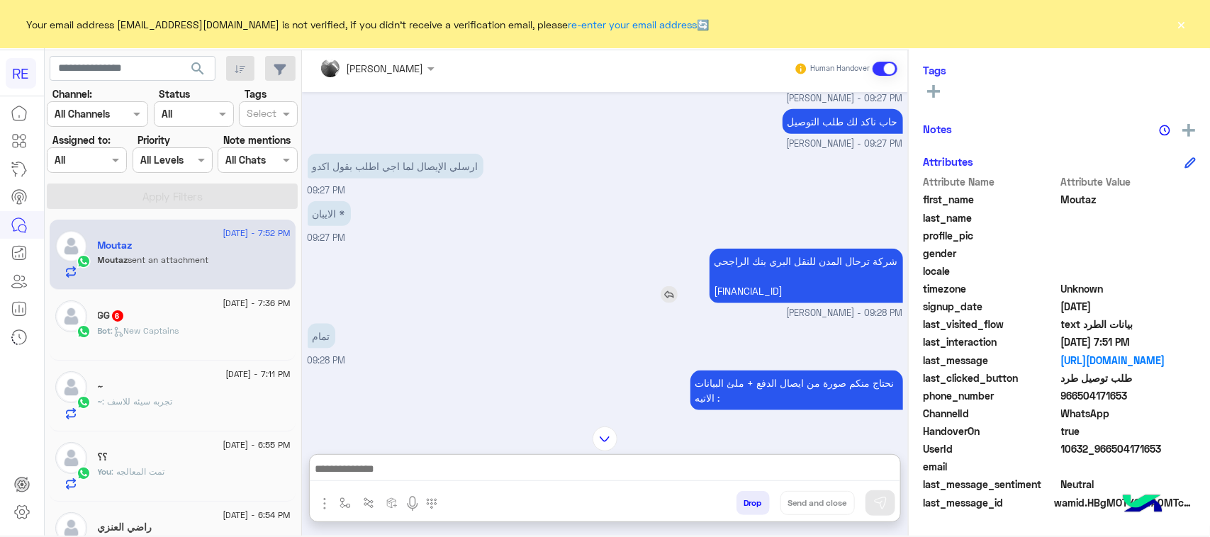 This screenshot has height=537, width=1210. I want to click on span: last_message, so click(991, 360).